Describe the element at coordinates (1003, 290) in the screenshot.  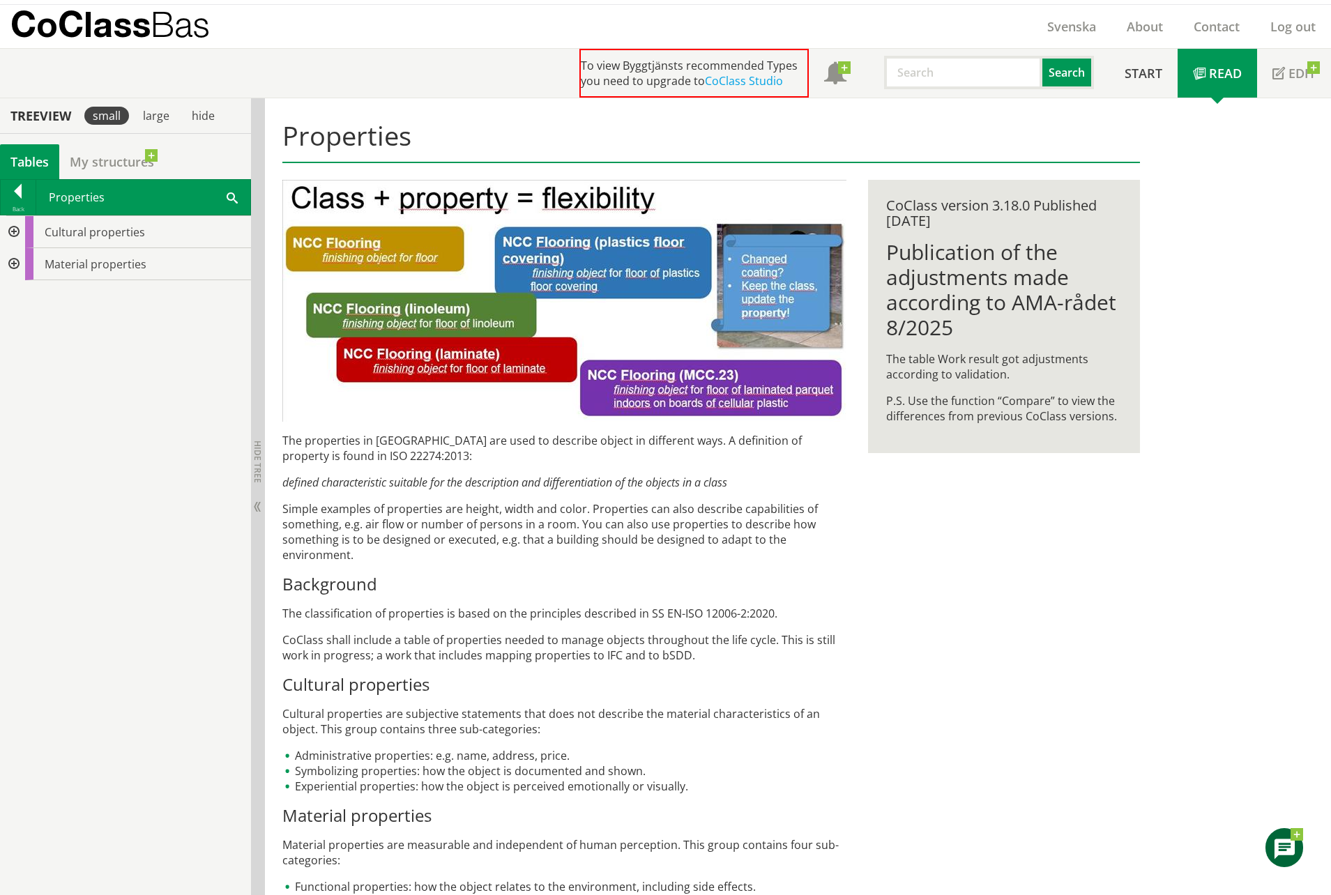
I see `h1: Publication of the adjustments made according to AMA-rådet 8/2025` at that location.